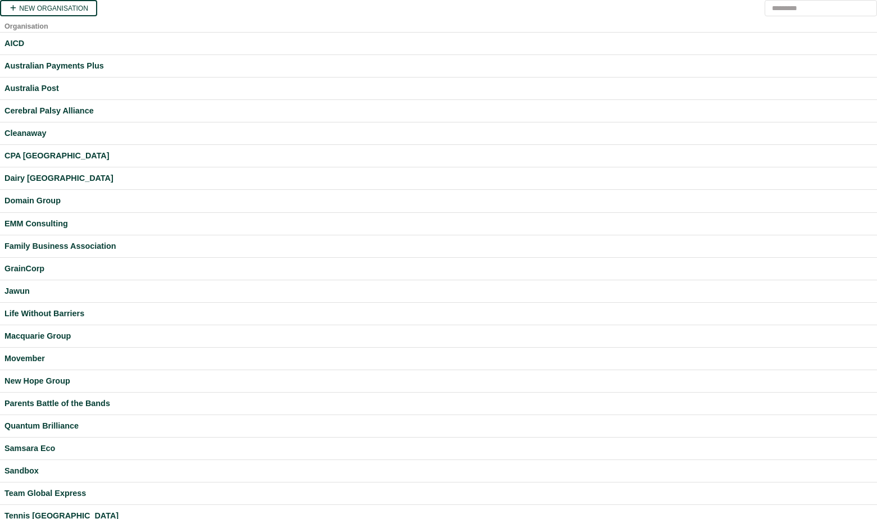 This screenshot has height=519, width=877. Describe the element at coordinates (438, 471) in the screenshot. I see `a: Sandbox` at that location.